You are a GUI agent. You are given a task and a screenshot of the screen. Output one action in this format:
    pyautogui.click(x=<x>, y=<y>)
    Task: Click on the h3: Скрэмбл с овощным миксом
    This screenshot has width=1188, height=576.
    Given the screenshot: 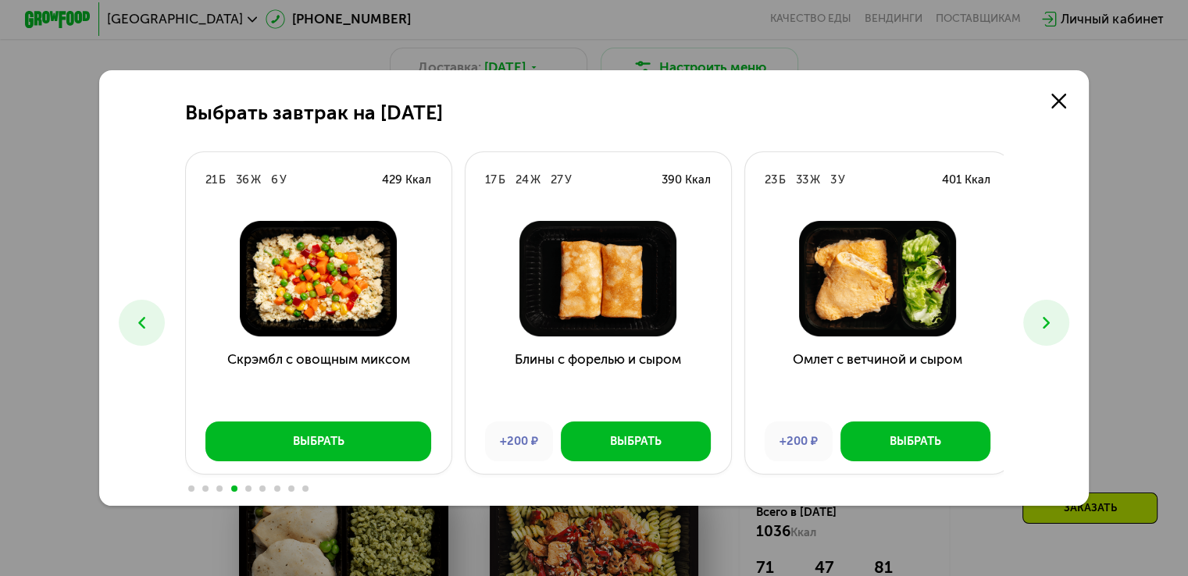 What is the action you would take?
    pyautogui.click(x=319, y=380)
    